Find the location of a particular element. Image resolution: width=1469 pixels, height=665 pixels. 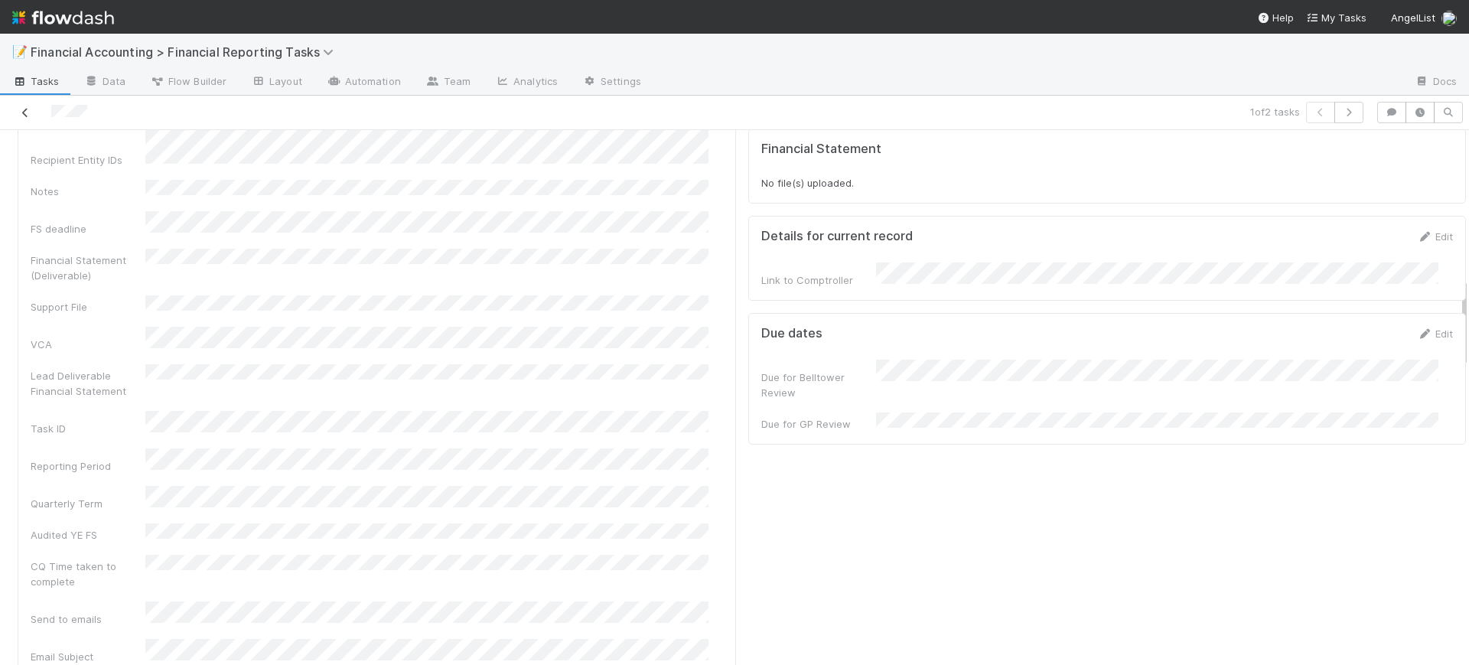

a: Team is located at coordinates (448, 83).